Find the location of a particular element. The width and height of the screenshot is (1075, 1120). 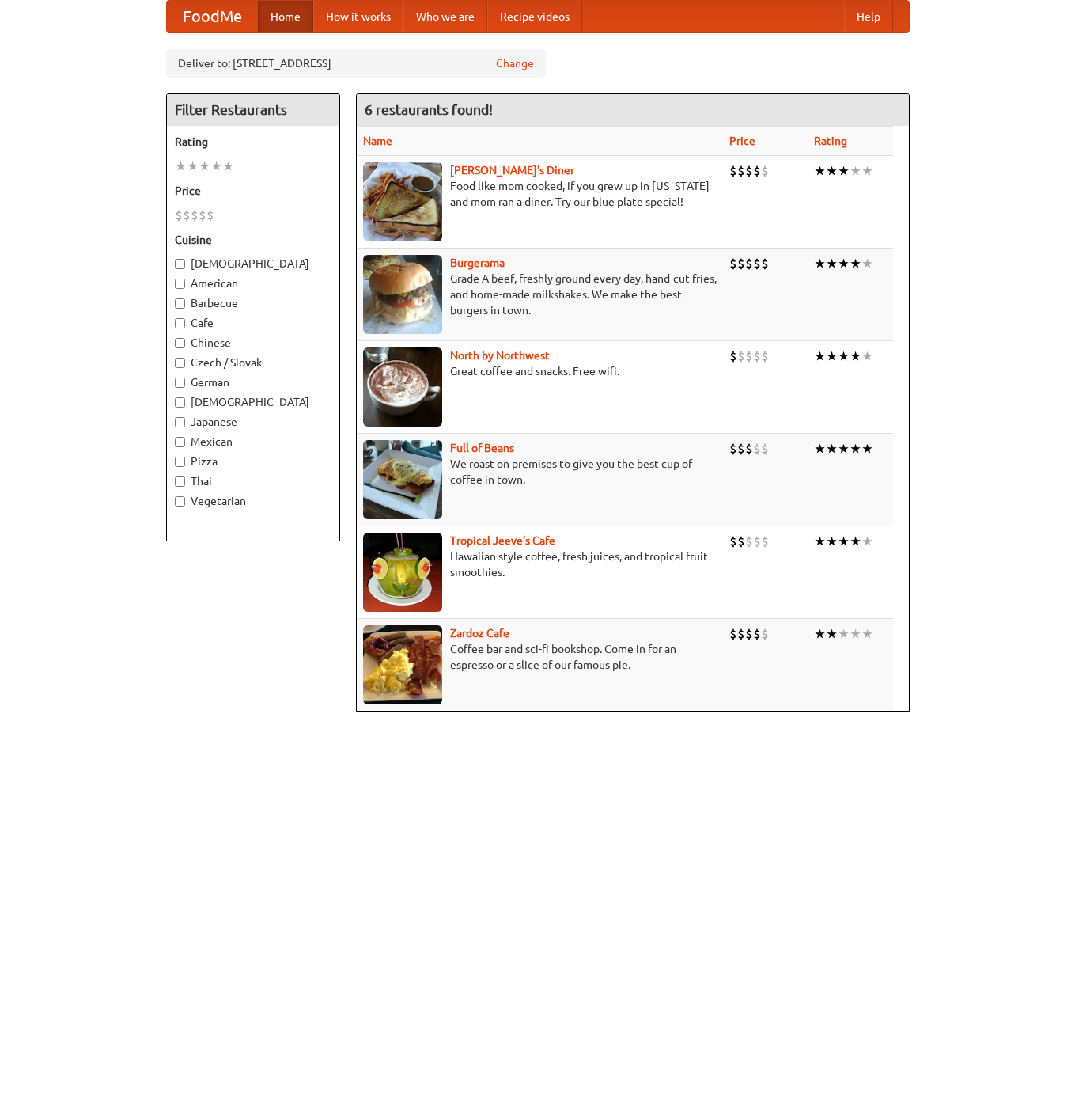

a: FoodMe is located at coordinates (212, 16).